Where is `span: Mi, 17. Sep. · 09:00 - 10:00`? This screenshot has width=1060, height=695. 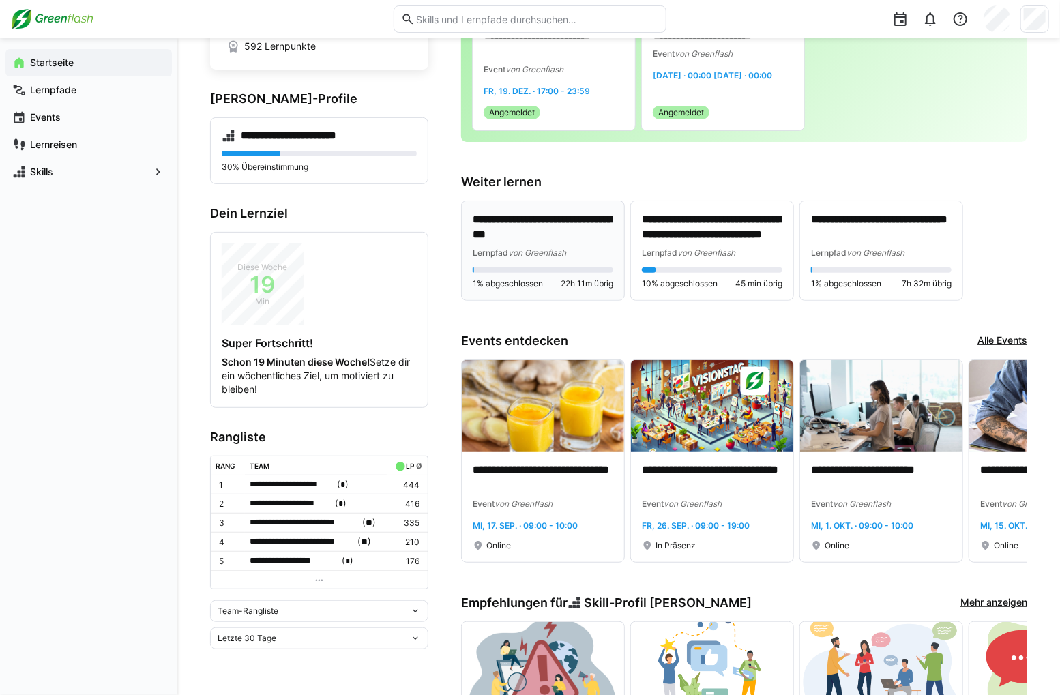
span: Mi, 17. Sep. · 09:00 - 10:00 is located at coordinates (525, 525).